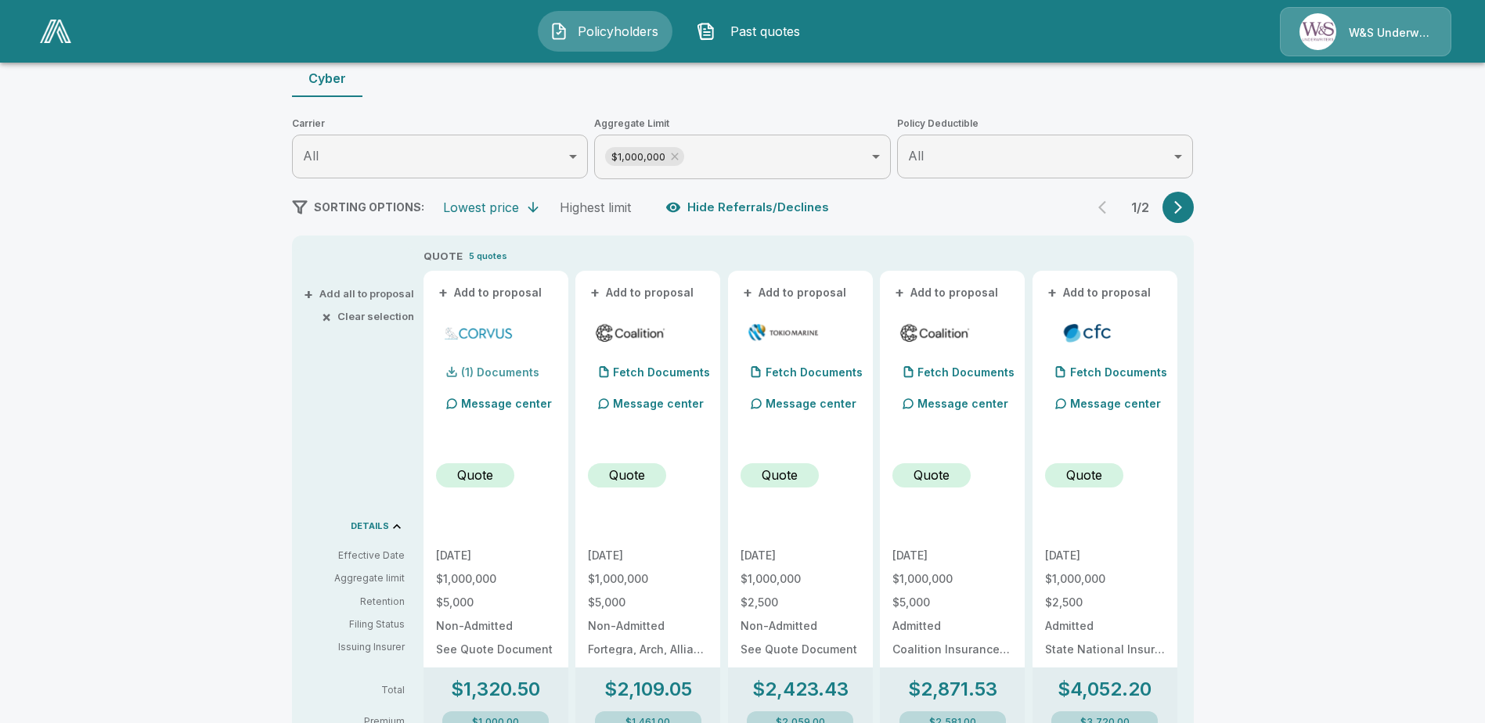 The image size is (1485, 723). What do you see at coordinates (488, 256) in the screenshot?
I see `p: 5 quotes` at bounding box center [488, 256].